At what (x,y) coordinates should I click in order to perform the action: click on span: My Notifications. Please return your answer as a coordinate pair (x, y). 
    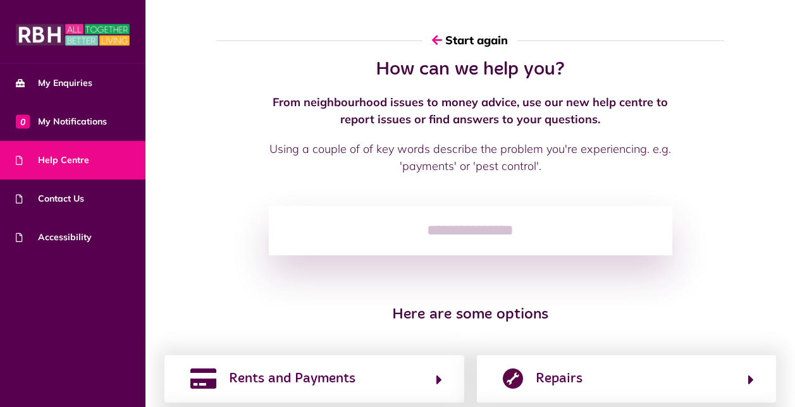
    Looking at the image, I should click on (61, 121).